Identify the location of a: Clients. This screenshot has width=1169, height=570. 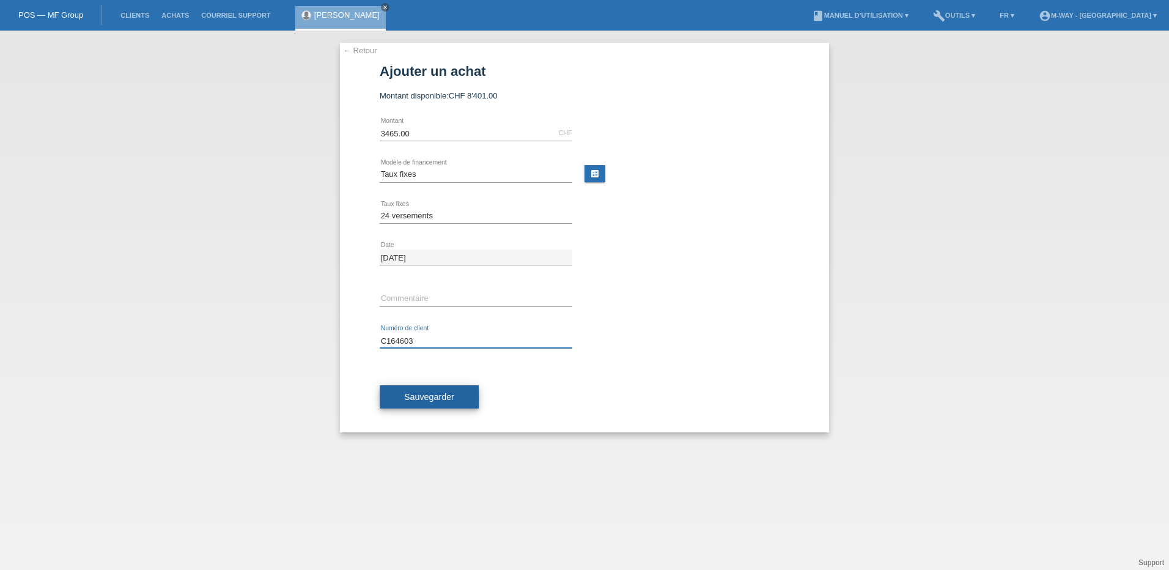
(134, 15).